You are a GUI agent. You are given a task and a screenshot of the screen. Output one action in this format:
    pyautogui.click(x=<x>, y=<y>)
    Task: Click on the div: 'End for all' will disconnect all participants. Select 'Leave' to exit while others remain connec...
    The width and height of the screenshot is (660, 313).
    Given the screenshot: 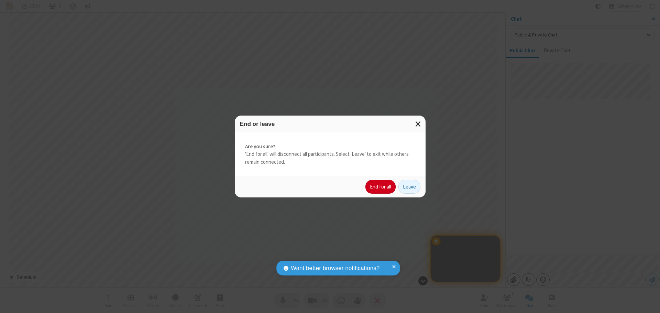 What is the action you would take?
    pyautogui.click(x=330, y=154)
    